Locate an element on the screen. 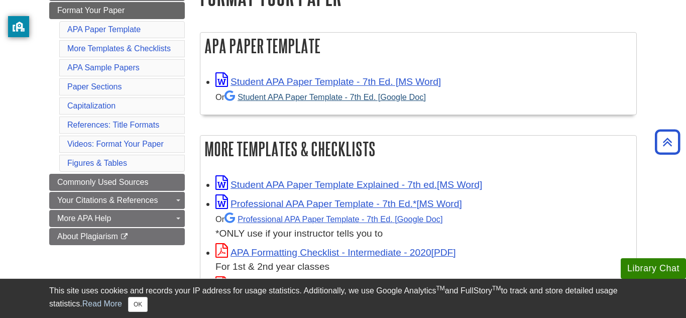 The image size is (686, 318). i: This link opens in a new window is located at coordinates (124, 236).